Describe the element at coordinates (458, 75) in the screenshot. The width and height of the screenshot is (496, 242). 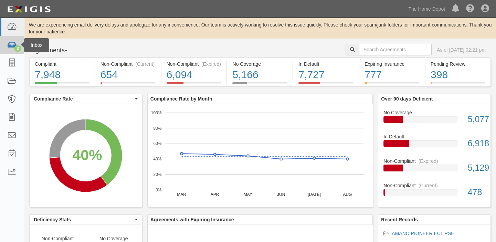
I see `div: 398` at that location.